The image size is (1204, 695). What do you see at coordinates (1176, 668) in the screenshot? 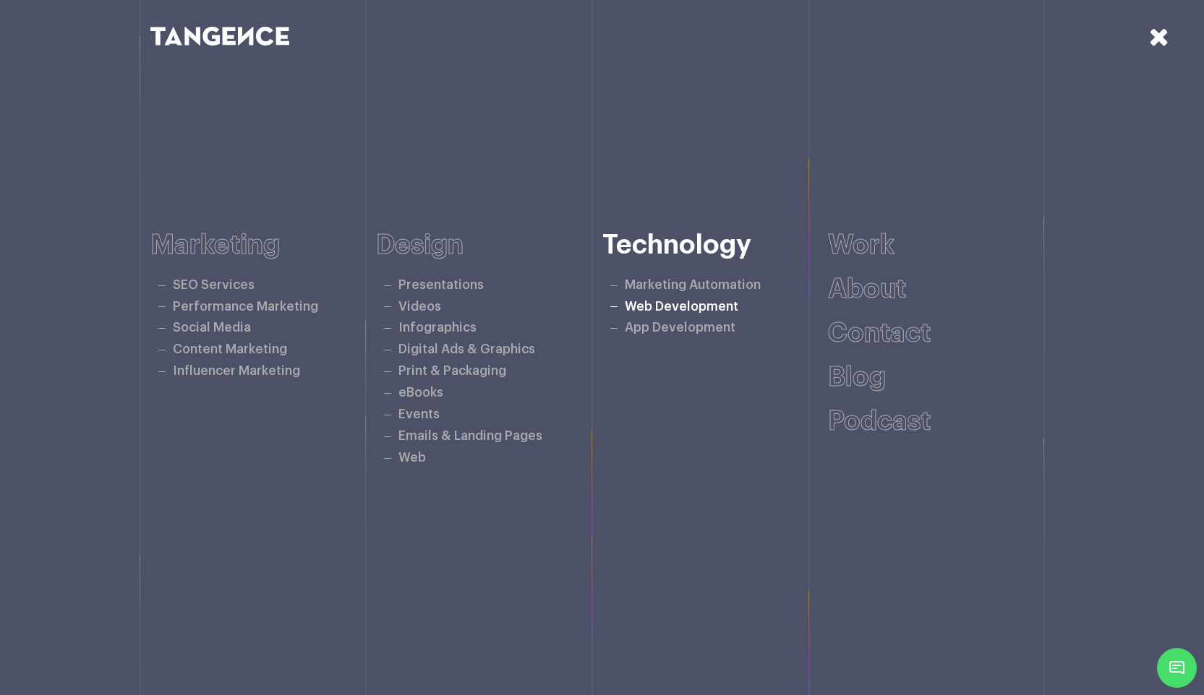
I see `div: Chat Widget` at bounding box center [1176, 668].